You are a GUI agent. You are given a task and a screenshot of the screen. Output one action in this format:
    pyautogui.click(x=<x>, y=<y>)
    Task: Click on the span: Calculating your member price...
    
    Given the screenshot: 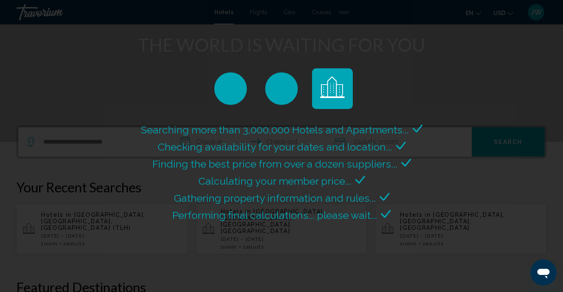 What is the action you would take?
    pyautogui.click(x=275, y=181)
    